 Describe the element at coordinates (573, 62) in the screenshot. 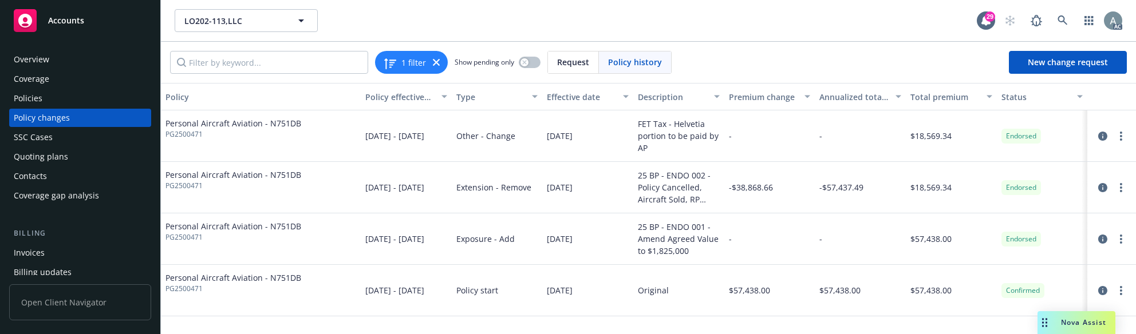

I see `span: Request` at that location.